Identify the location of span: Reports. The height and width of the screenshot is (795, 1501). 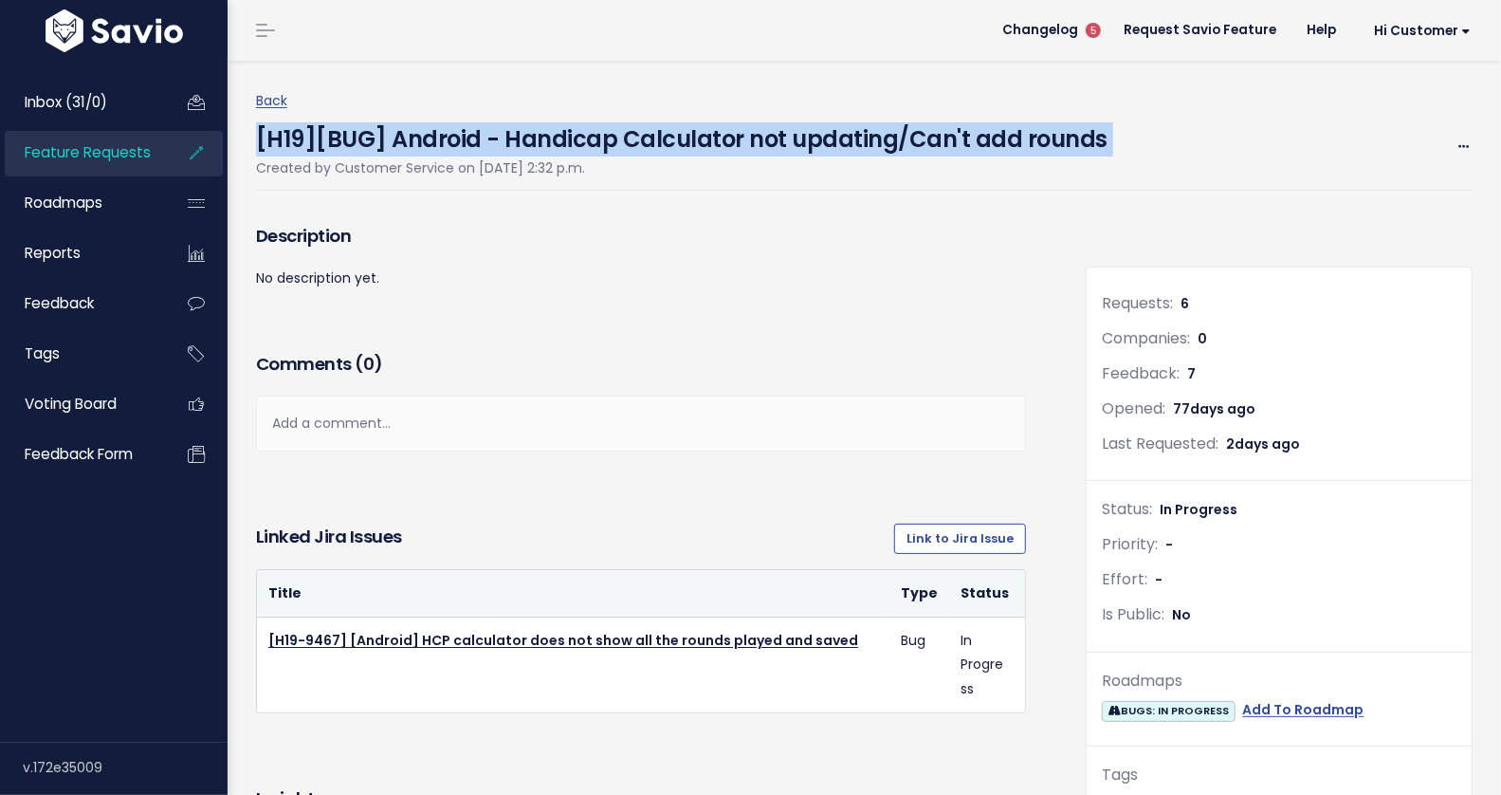
(52, 252).